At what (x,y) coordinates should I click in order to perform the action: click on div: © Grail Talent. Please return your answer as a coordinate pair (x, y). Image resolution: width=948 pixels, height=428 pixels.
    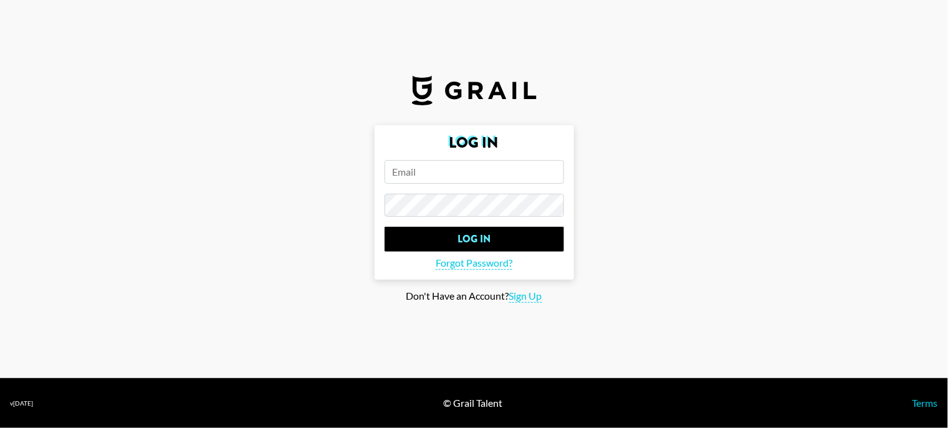
    Looking at the image, I should click on (472, 403).